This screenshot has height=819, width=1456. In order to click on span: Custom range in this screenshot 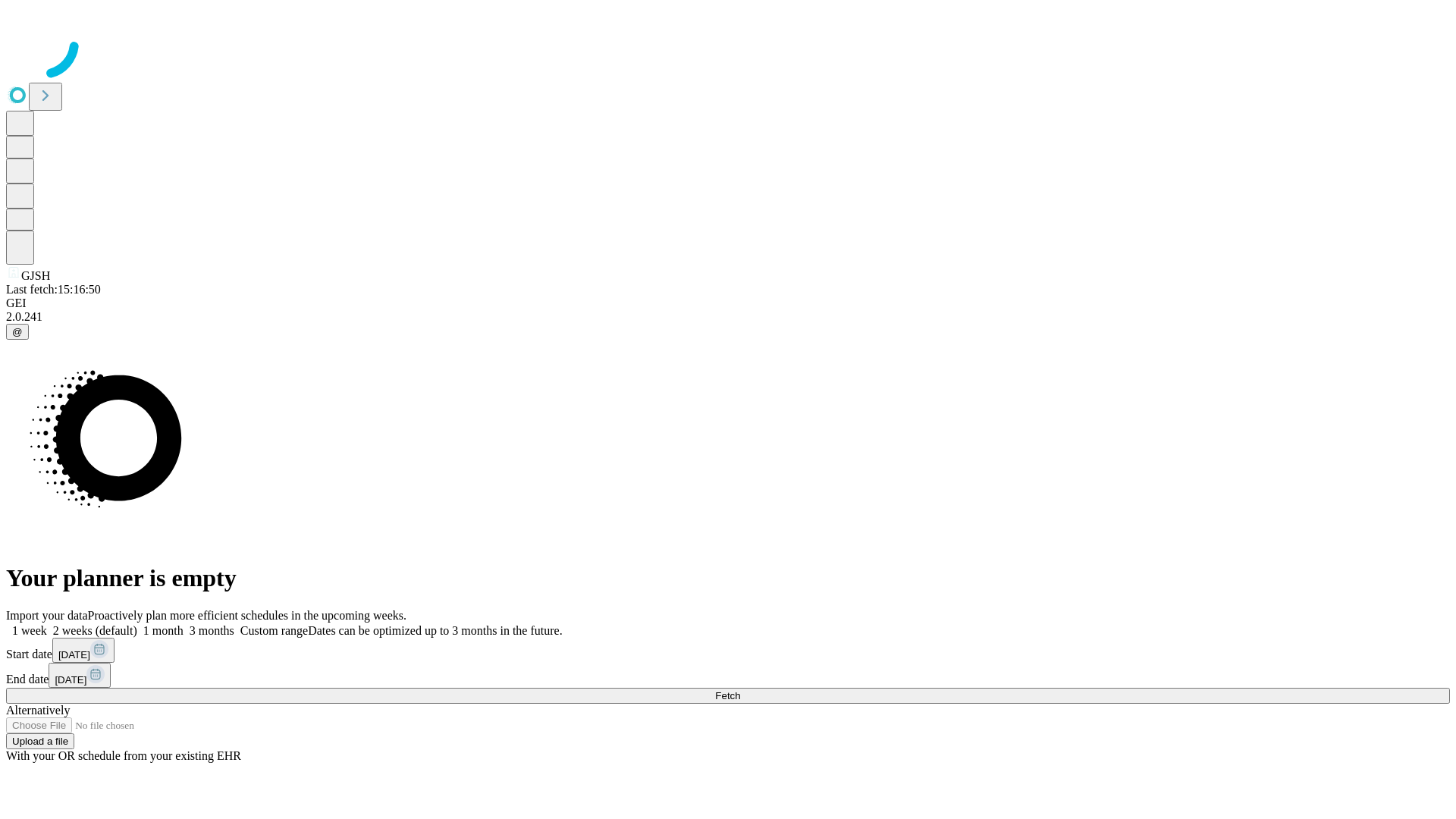, I will do `click(274, 630)`.